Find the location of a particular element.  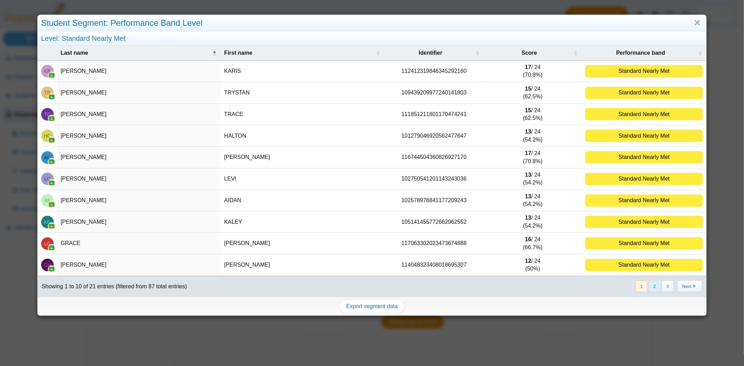

td: 112412319846345292160 is located at coordinates (434, 72).